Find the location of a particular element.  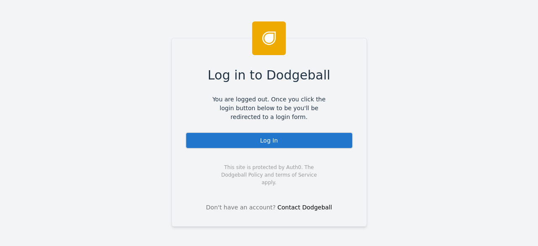

span: Don't have an account? is located at coordinates (241, 207).